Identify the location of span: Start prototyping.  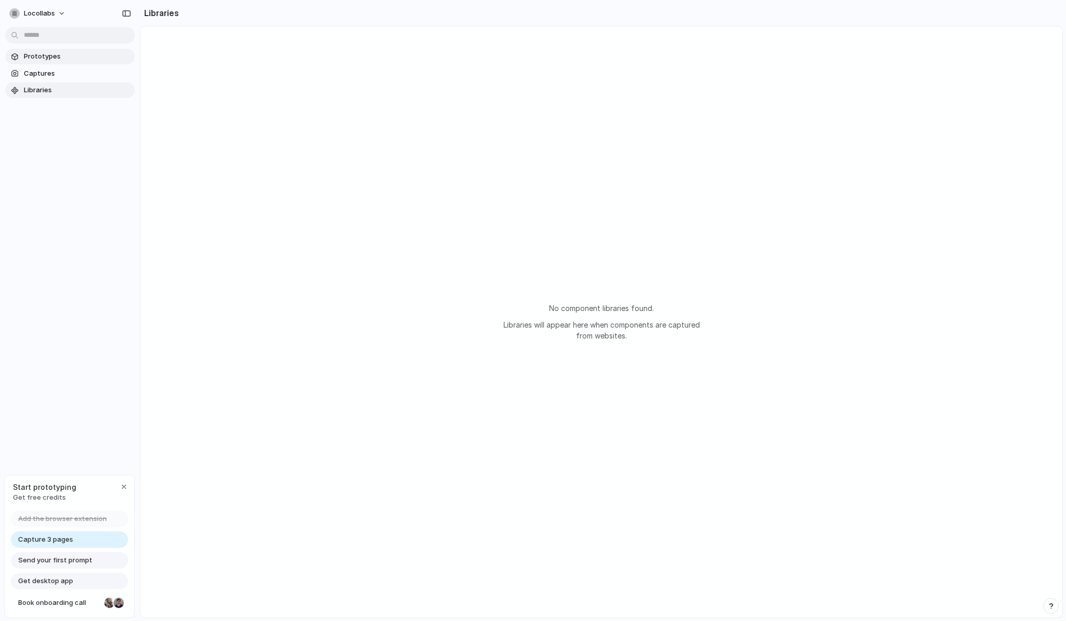
(45, 487).